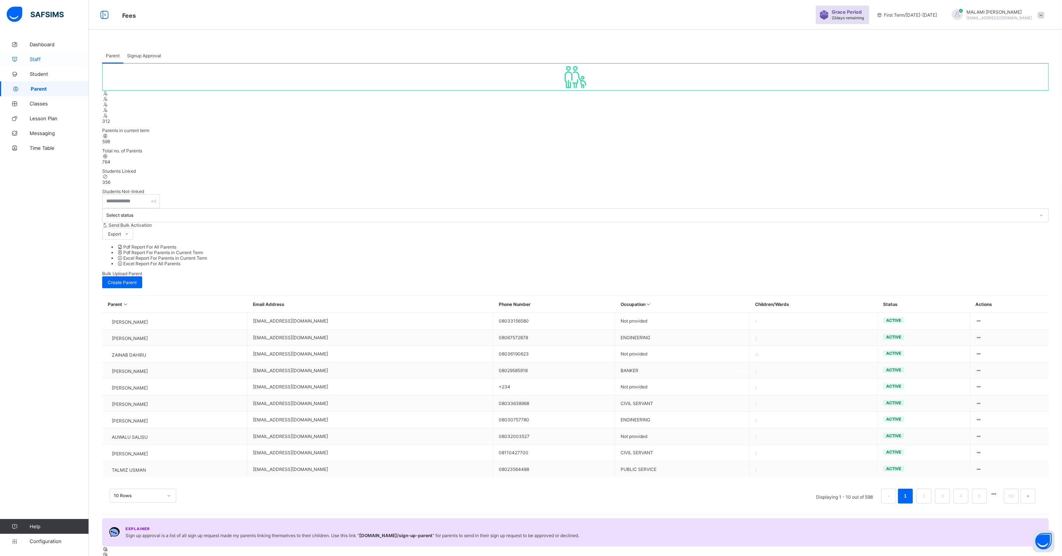 This screenshot has width=1062, height=556. What do you see at coordinates (824, 15) in the screenshot?
I see `img: sticker-purple.71386a28dfed39d6af7621340158ba97.svg` at bounding box center [824, 15].